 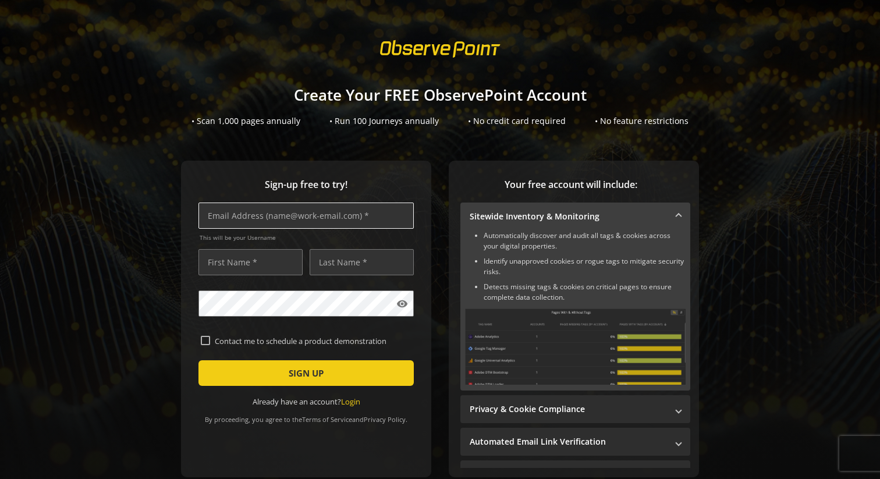 I want to click on input: Email Address (name@work-email.com) *, so click(x=306, y=215).